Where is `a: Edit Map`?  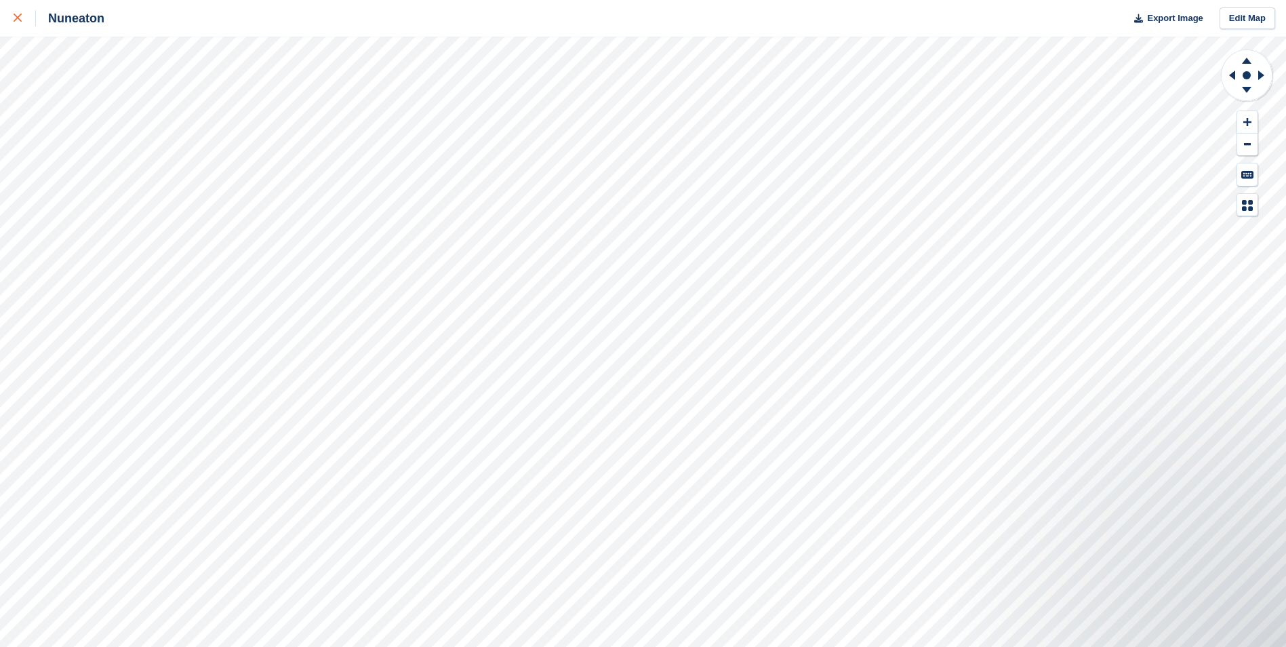
a: Edit Map is located at coordinates (1247, 18).